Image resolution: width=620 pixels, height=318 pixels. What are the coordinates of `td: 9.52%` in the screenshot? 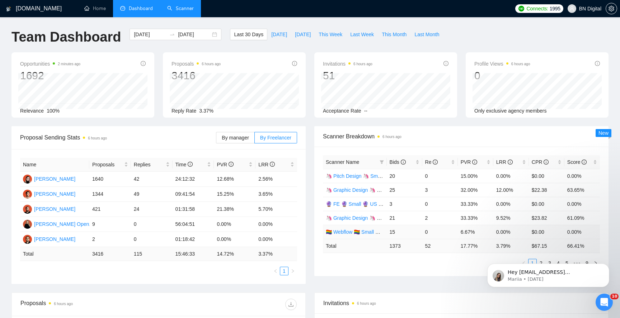 It's located at (511, 218).